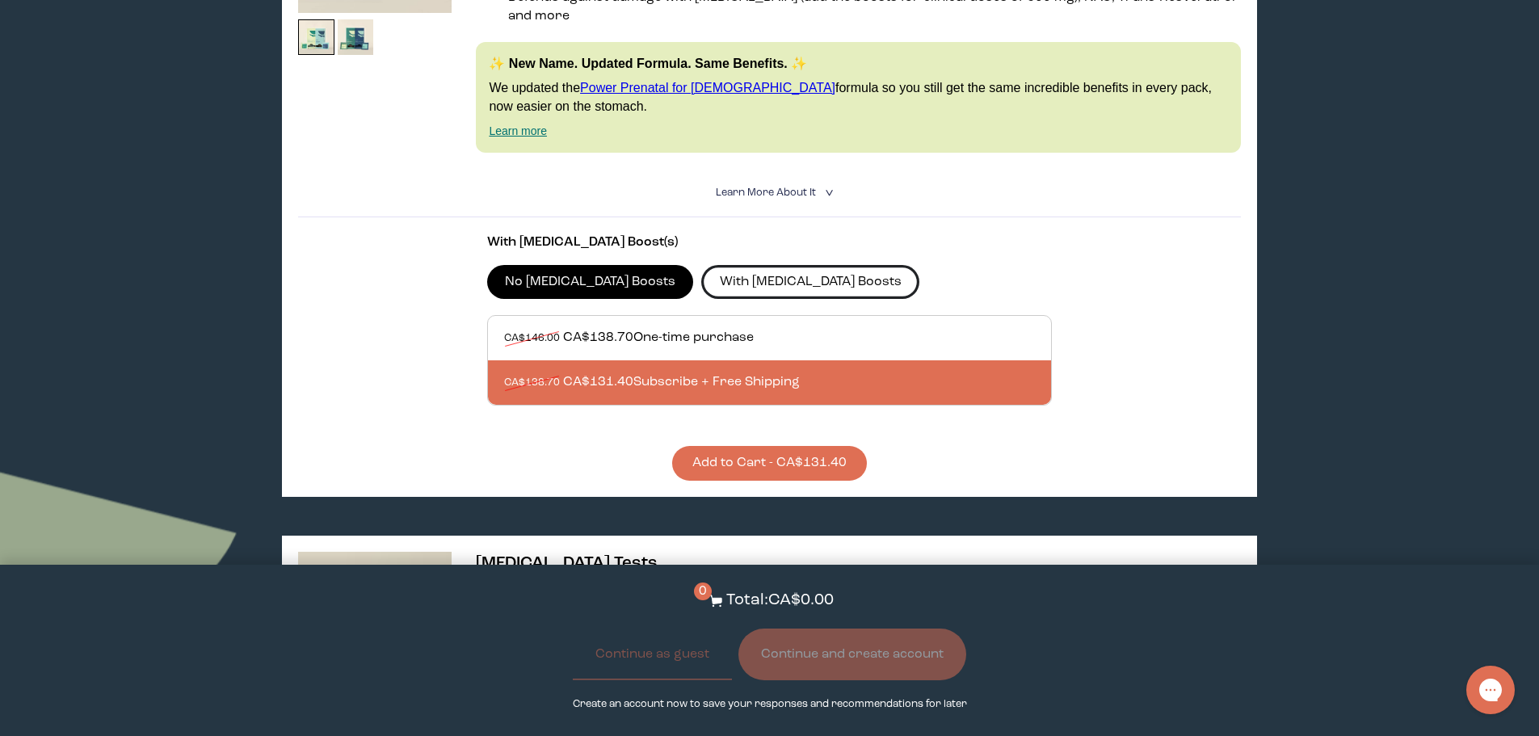  I want to click on summary: Learn More About it <, so click(770, 192).